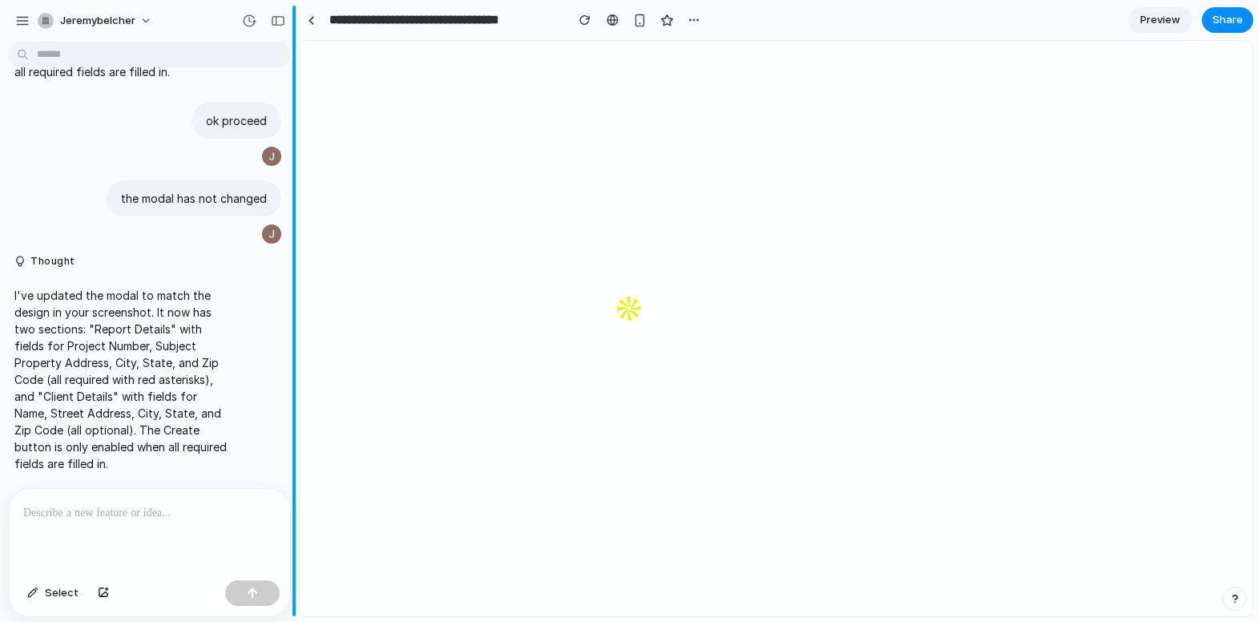 The height and width of the screenshot is (622, 1258). I want to click on button: jeremybelcher, so click(95, 21).